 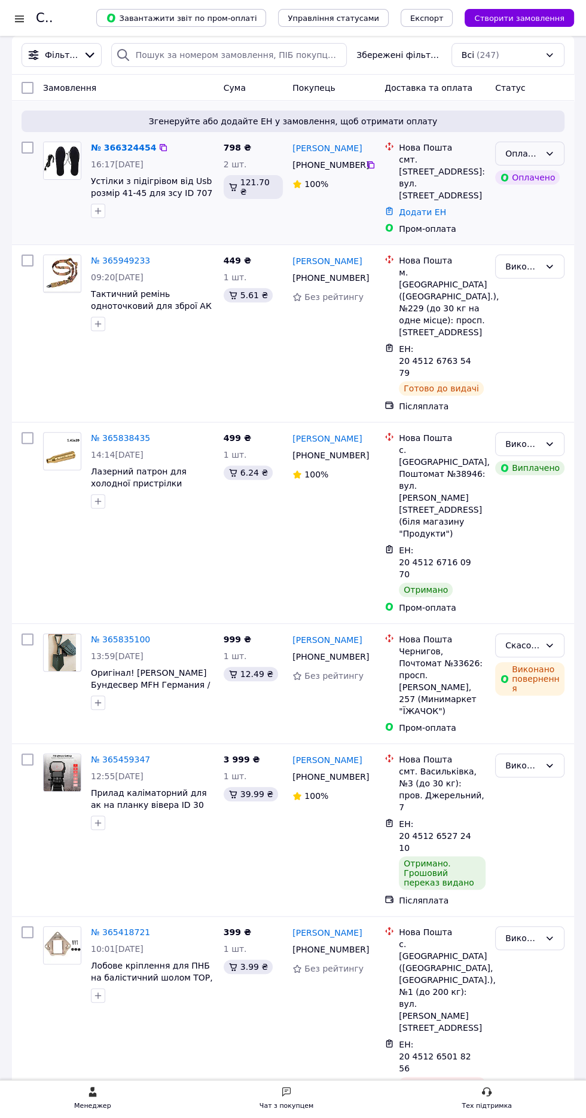 I want to click on input: Пошук за номером замовлення, ПІБ покупця, номером телефону, Email, номером накладної, so click(x=229, y=55).